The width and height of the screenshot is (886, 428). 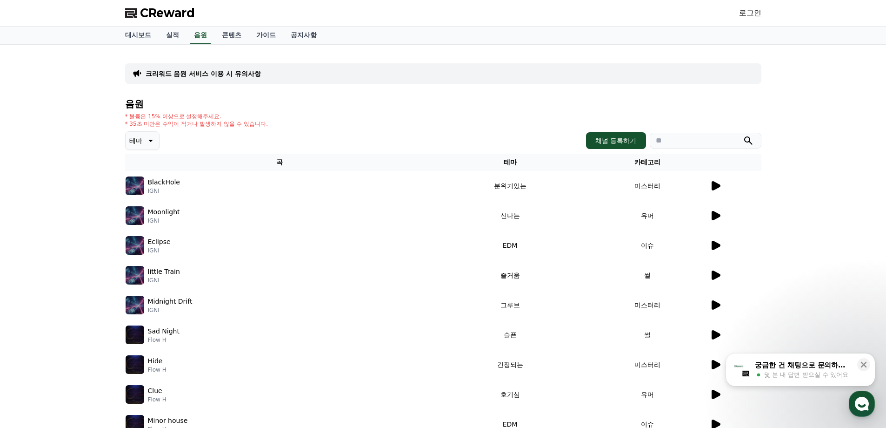 What do you see at coordinates (616, 141) in the screenshot?
I see `button: 채널 등록하기` at bounding box center [616, 141].